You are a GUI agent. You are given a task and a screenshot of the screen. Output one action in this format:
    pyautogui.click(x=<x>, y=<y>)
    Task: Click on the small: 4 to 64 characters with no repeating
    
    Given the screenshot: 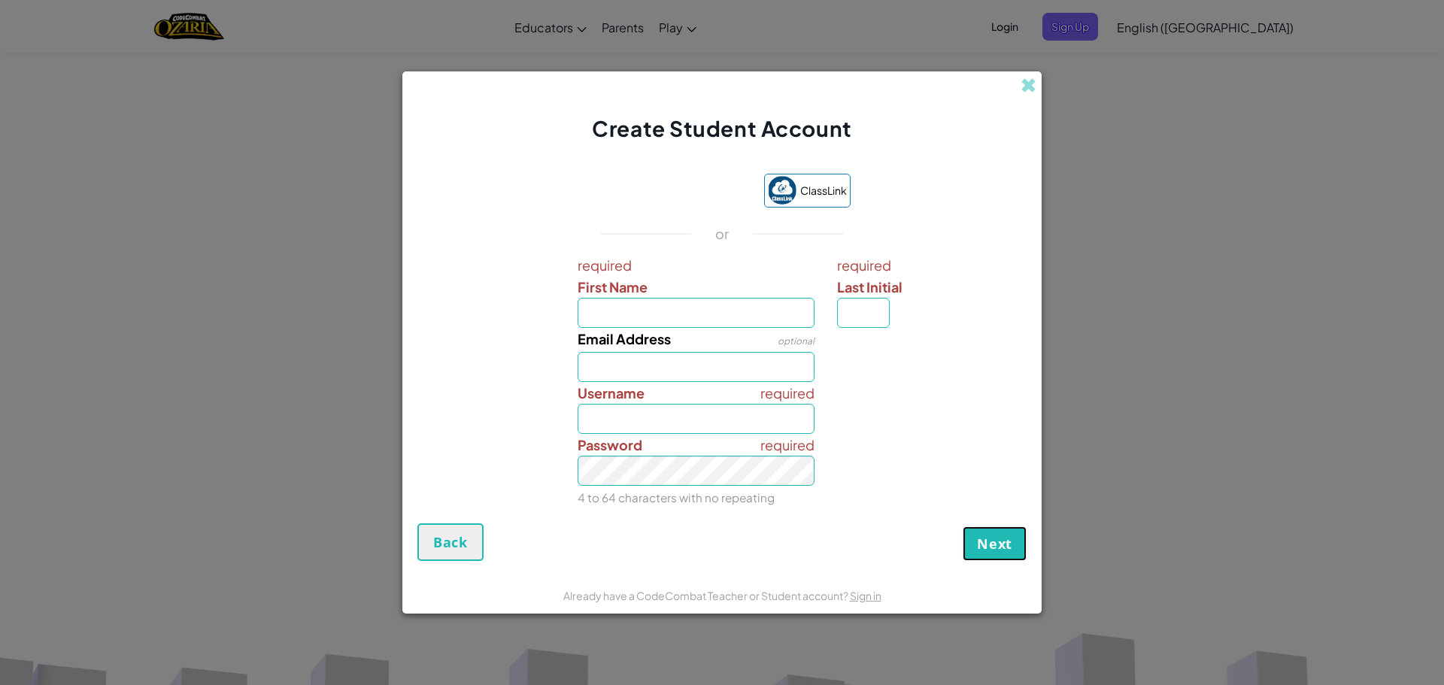 What is the action you would take?
    pyautogui.click(x=676, y=497)
    